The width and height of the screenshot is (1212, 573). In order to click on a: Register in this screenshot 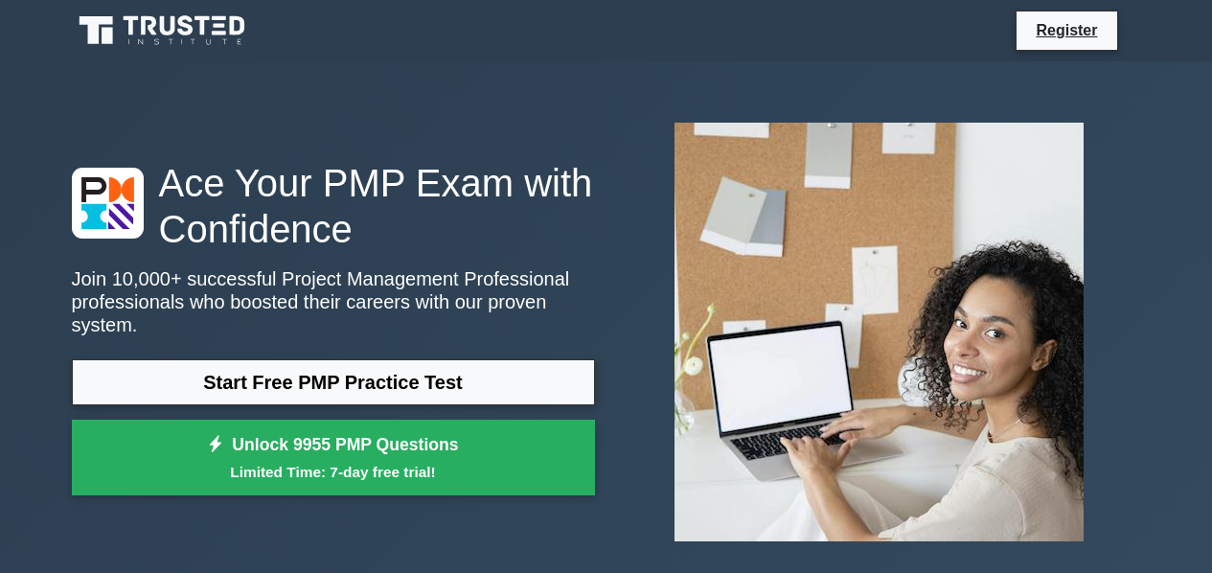, I will do `click(1066, 30)`.